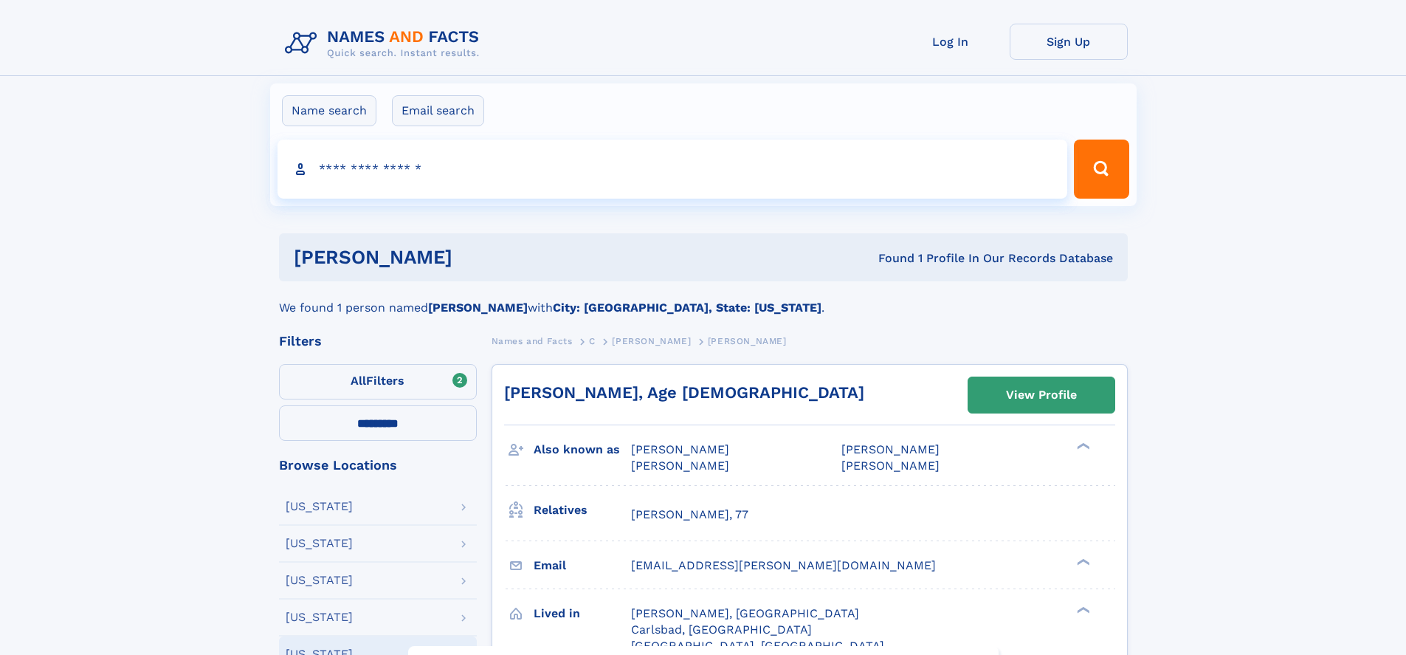 This screenshot has width=1406, height=655. Describe the element at coordinates (592, 341) in the screenshot. I see `span: C` at that location.